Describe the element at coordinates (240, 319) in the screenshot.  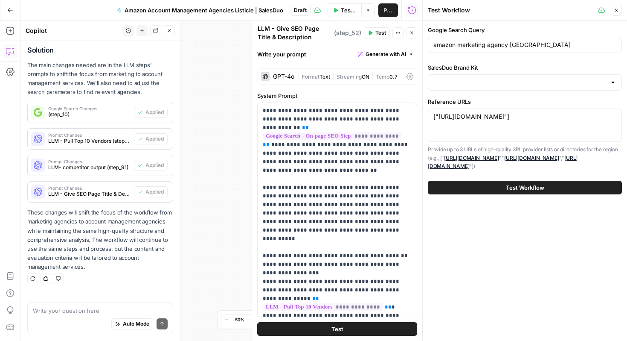
I see `span: 50%` at that location.